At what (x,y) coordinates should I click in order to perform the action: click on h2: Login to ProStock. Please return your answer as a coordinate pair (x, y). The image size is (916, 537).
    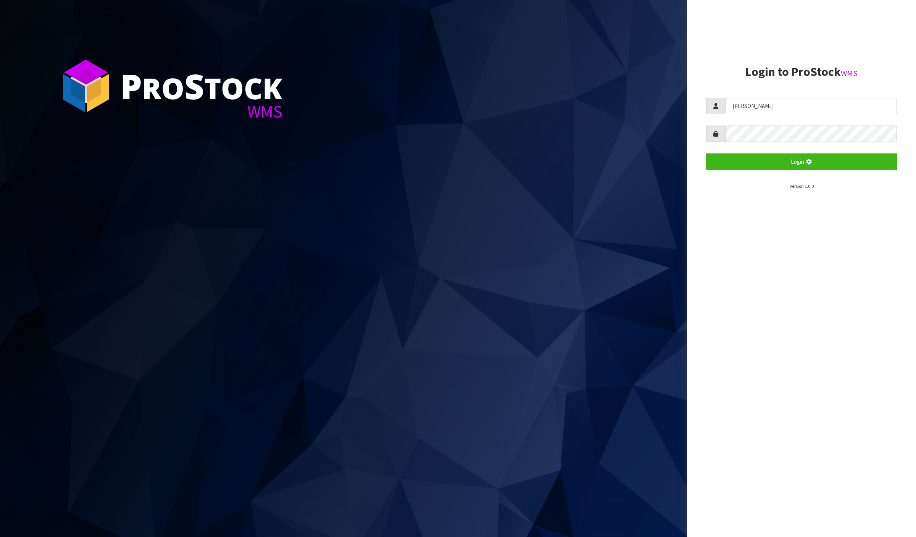
    Looking at the image, I should click on (801, 72).